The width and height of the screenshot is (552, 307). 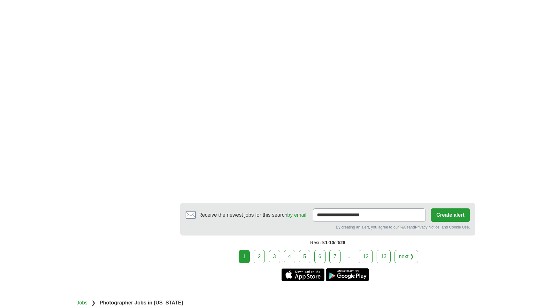 What do you see at coordinates (328, 243) in the screenshot?
I see `div: Results of` at bounding box center [328, 243].